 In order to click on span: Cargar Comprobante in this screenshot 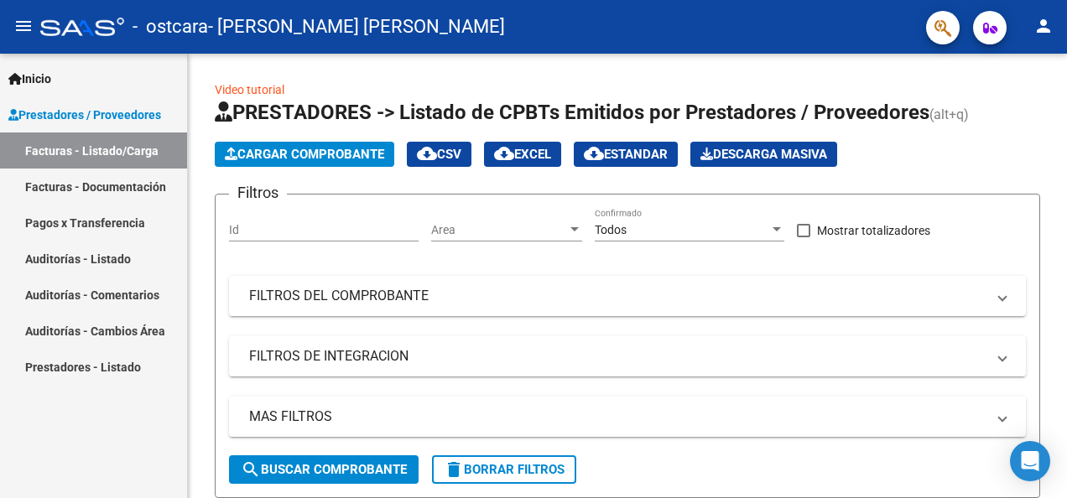, I will do `click(305, 154)`.